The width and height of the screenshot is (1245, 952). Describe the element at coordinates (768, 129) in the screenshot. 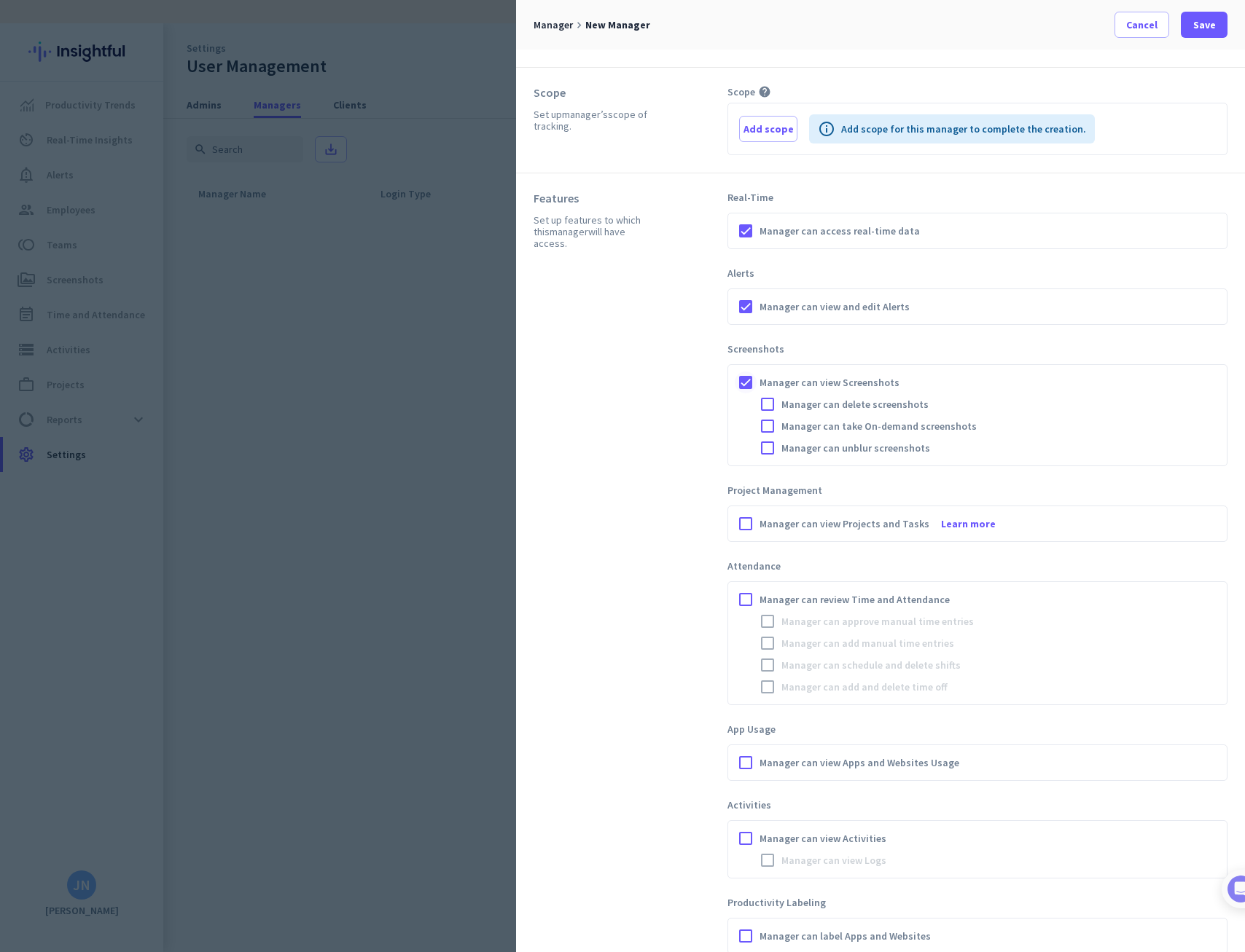

I see `button: Add scope` at that location.